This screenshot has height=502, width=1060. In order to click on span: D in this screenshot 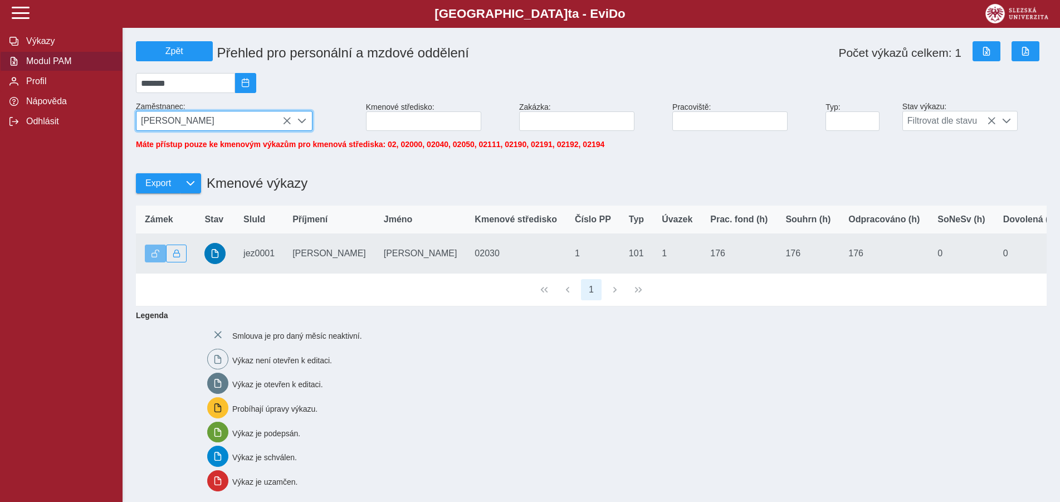, I will do `click(613, 13)`.